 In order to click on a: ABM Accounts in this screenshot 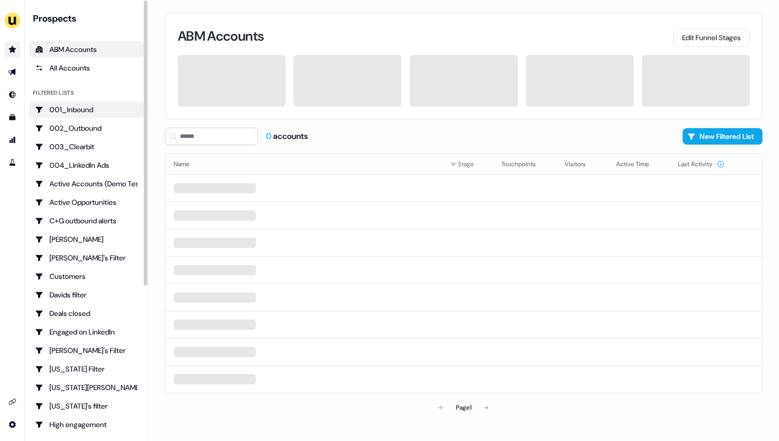, I will do `click(86, 49)`.